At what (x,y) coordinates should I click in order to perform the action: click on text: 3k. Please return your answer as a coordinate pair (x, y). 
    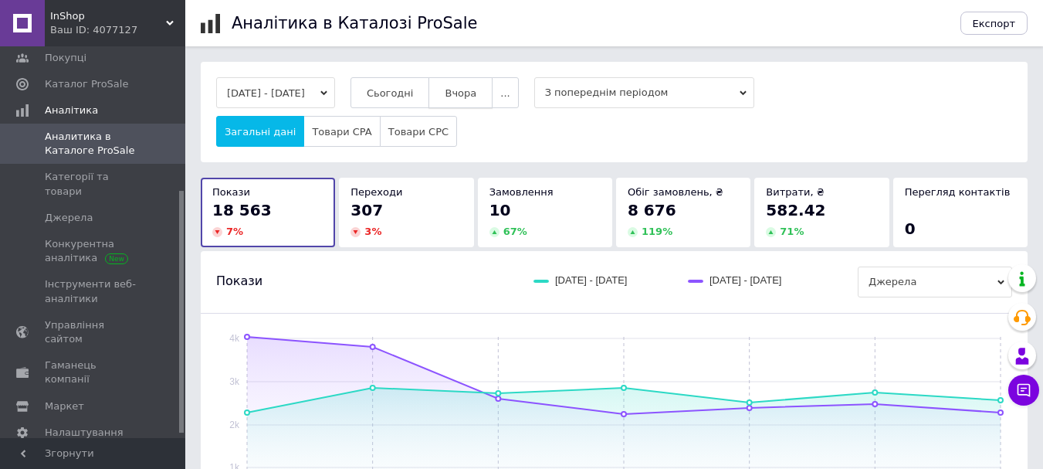
    Looking at the image, I should click on (235, 381).